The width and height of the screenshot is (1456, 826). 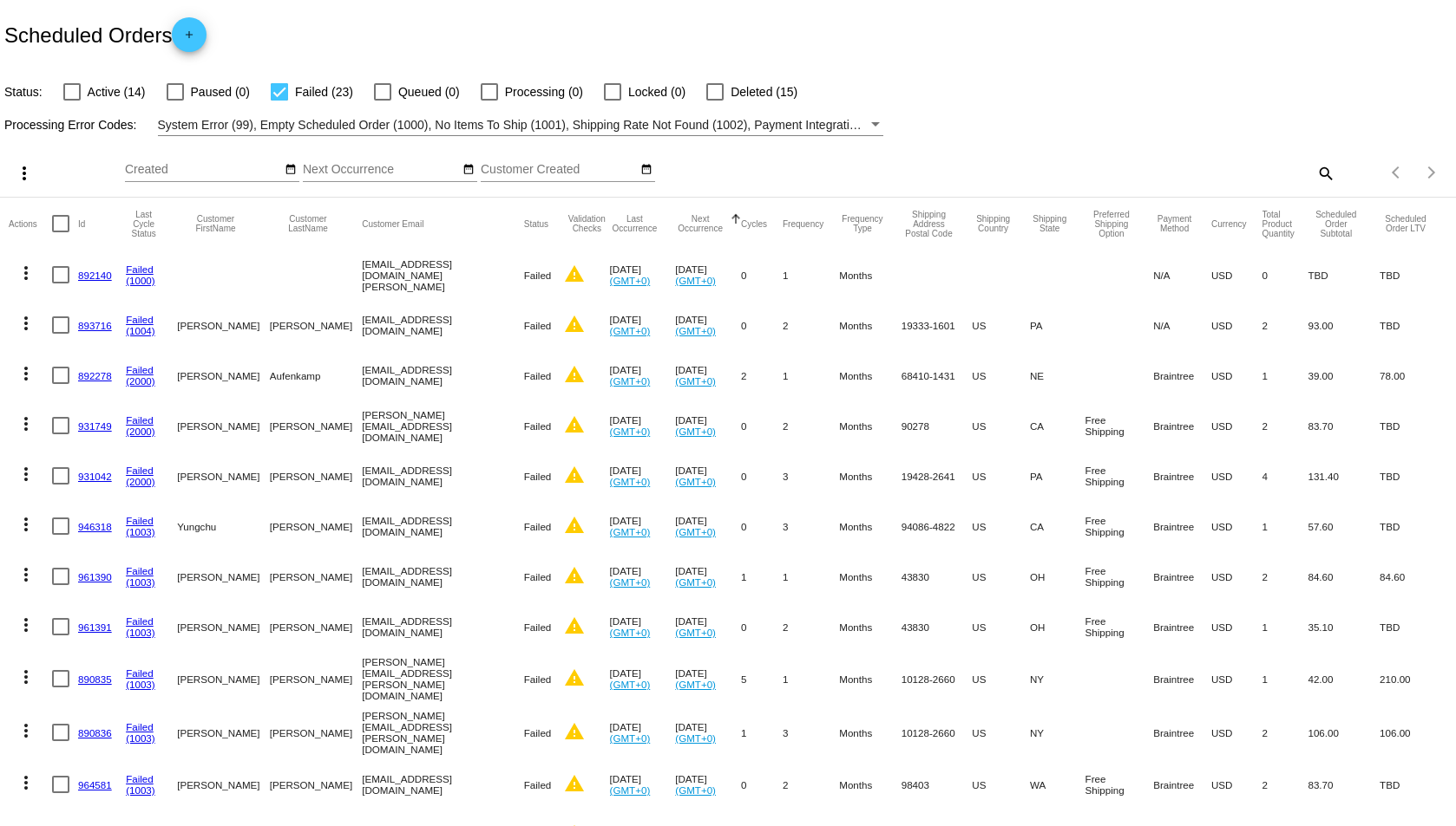 I want to click on button: Next page, so click(x=1431, y=173).